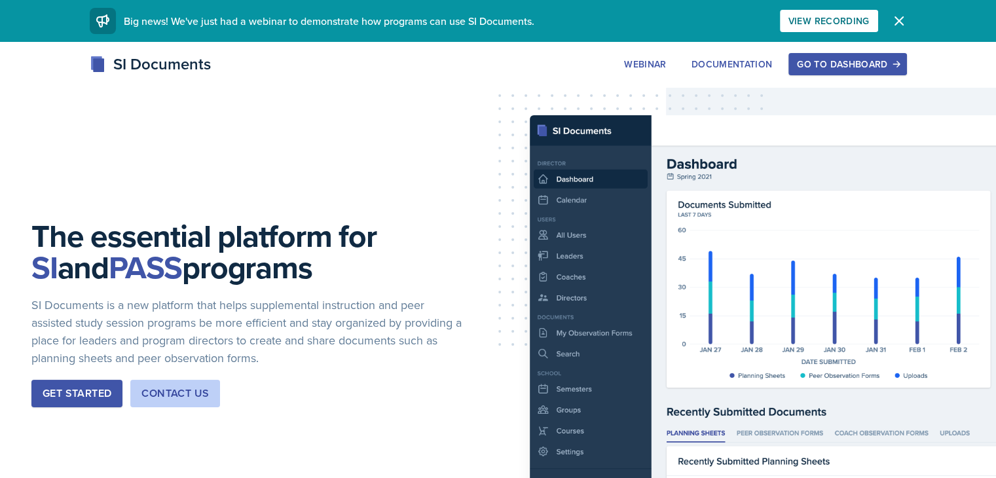  Describe the element at coordinates (829, 21) in the screenshot. I see `div: View Recording` at that location.